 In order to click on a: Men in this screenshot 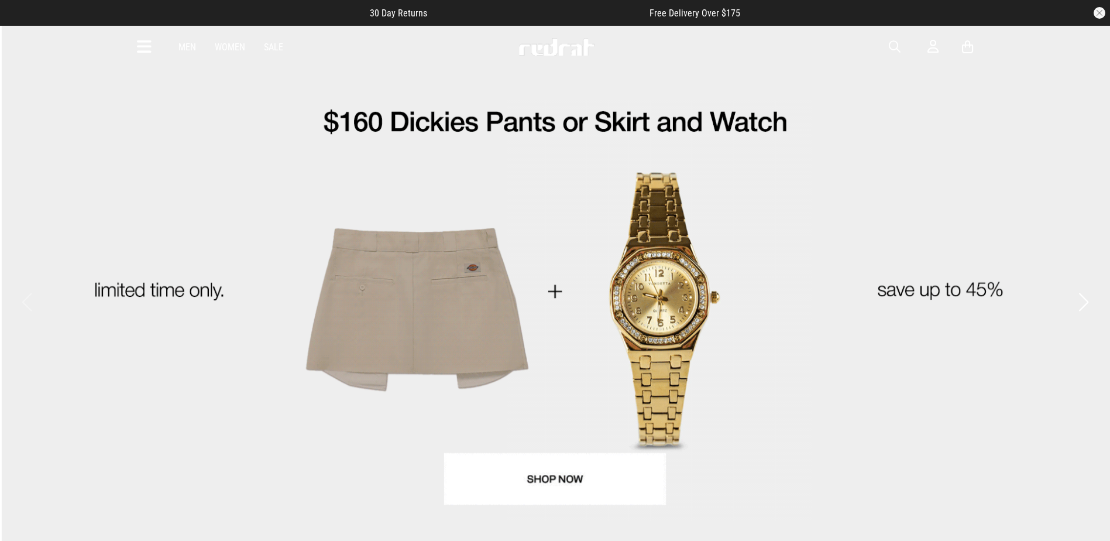, I will do `click(187, 47)`.